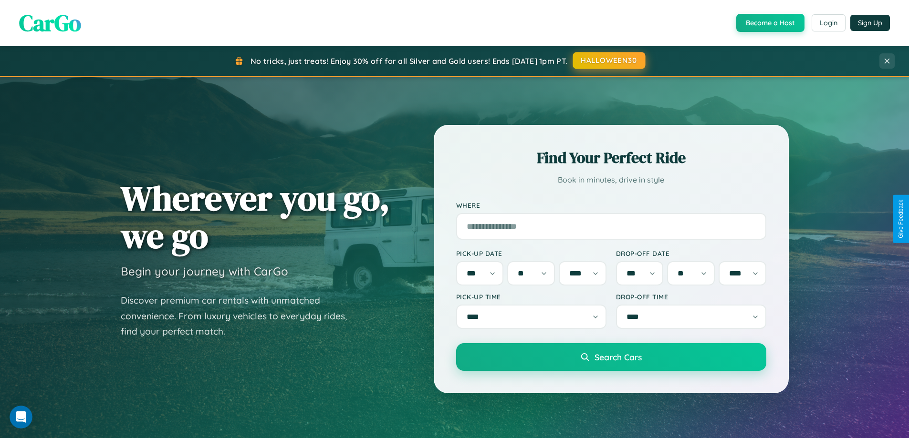  I want to click on h3: Begin your journey with CarGo, so click(204, 271).